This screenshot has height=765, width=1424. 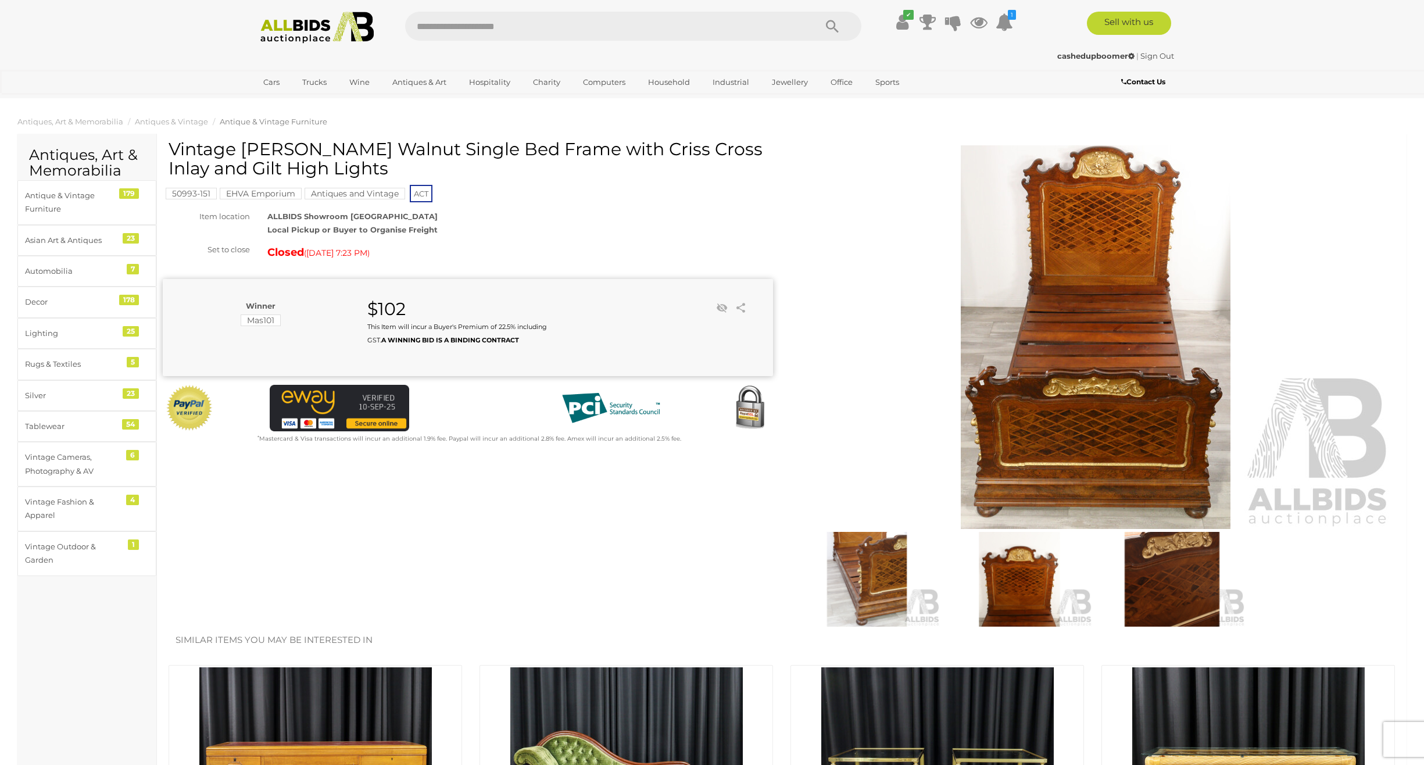 What do you see at coordinates (1012, 15) in the screenshot?
I see `i: 1` at bounding box center [1012, 15].